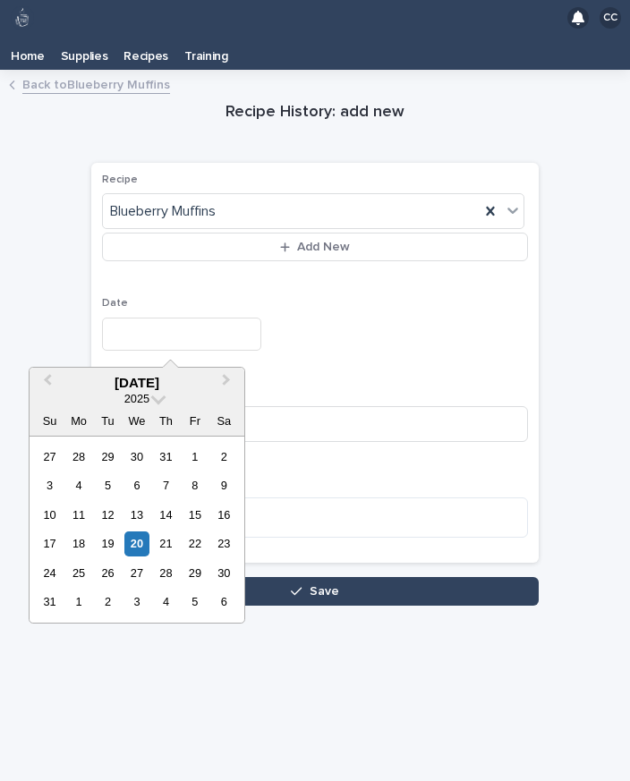  I want to click on div: Choose Sunday, August 17th, 2025, so click(49, 543).